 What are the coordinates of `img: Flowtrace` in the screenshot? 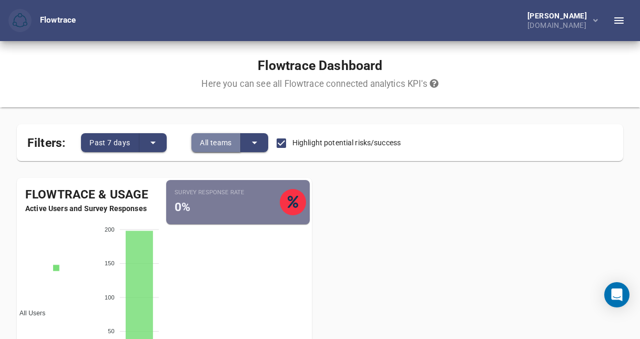 It's located at (20, 21).